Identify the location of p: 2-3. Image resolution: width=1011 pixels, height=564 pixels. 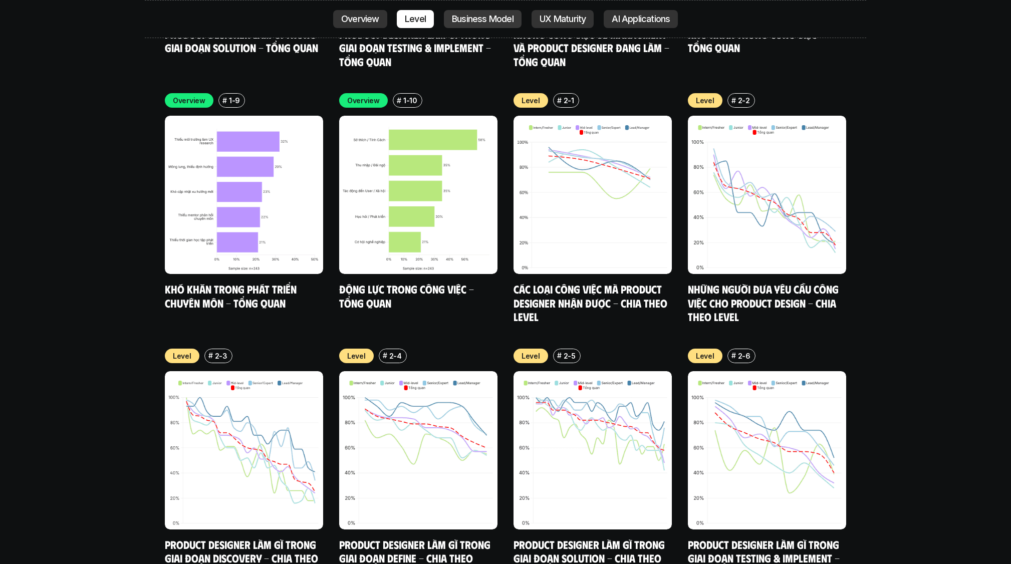
(221, 356).